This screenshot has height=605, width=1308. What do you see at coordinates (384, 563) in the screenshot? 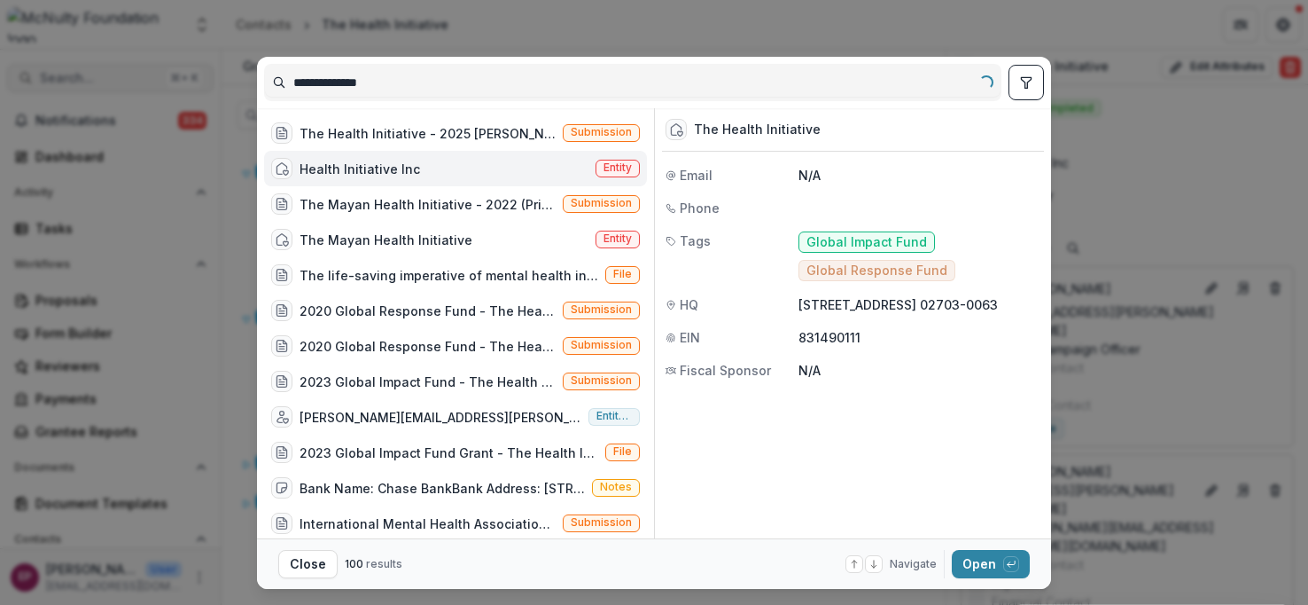
I see `span: results` at bounding box center [384, 563].